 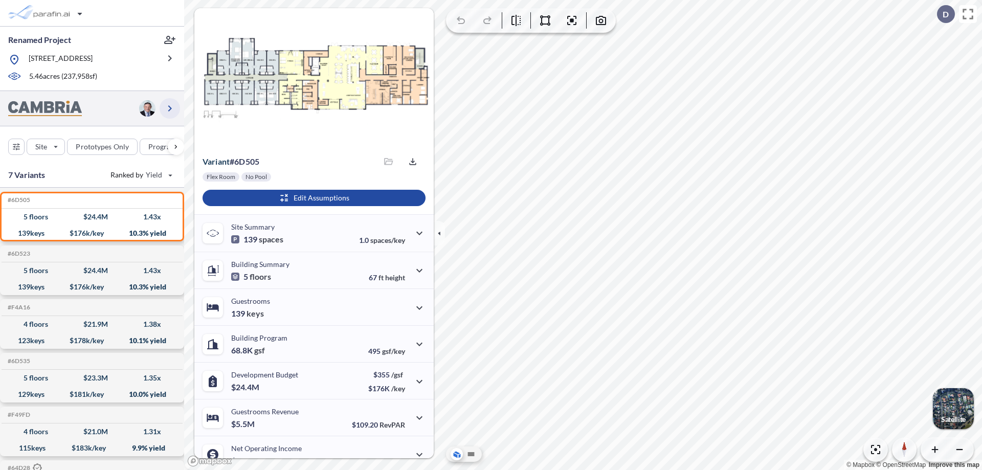 I want to click on button: Switcher ImageSatellite, so click(x=954, y=409).